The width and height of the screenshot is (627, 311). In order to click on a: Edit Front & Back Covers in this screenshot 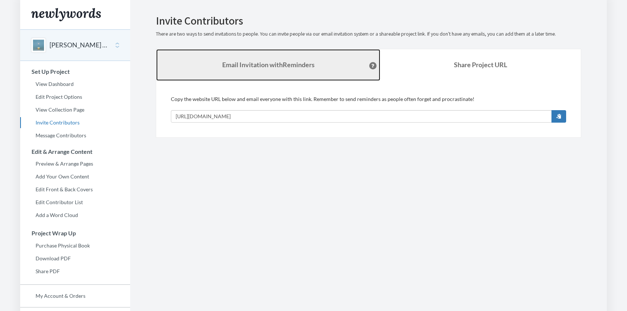, I will do `click(75, 189)`.